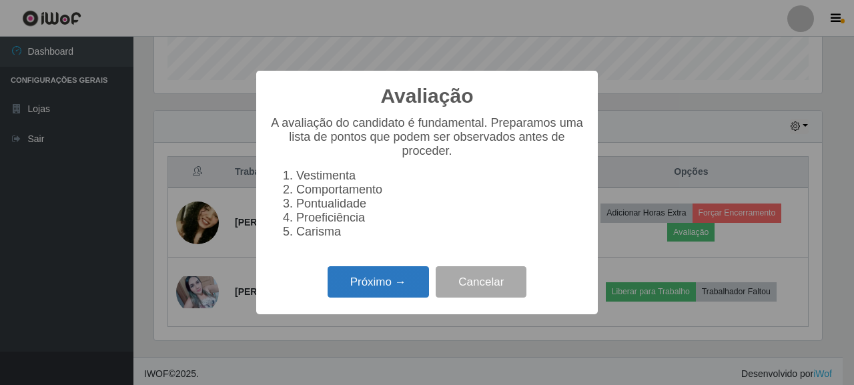 The width and height of the screenshot is (854, 385). I want to click on li: Pontualidade, so click(440, 203).